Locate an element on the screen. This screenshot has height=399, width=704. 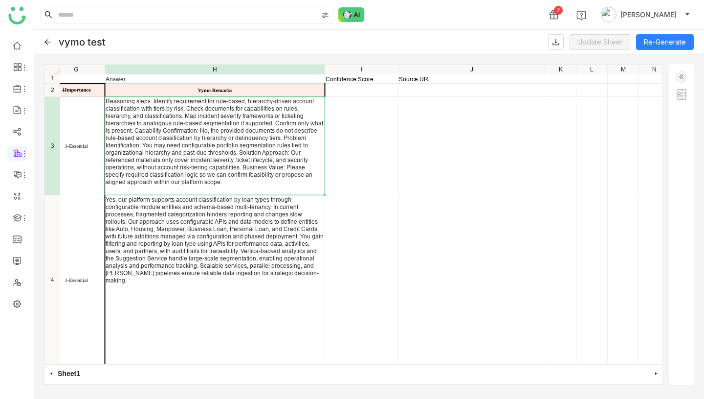
div: vymo test is located at coordinates (82, 42).